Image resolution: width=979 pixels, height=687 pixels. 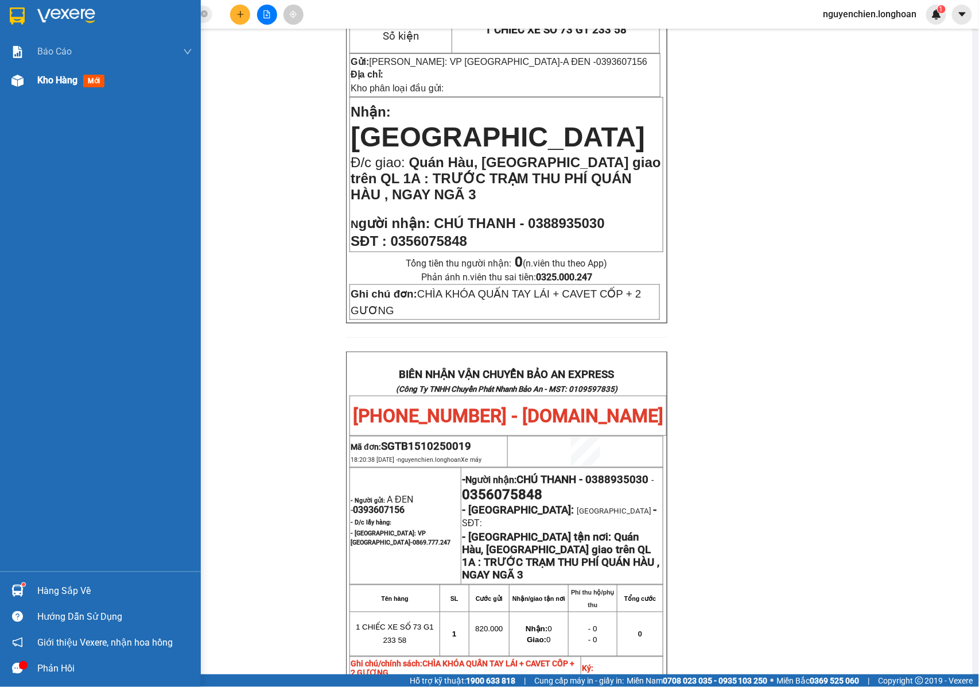 I want to click on span: notification, so click(x=17, y=642).